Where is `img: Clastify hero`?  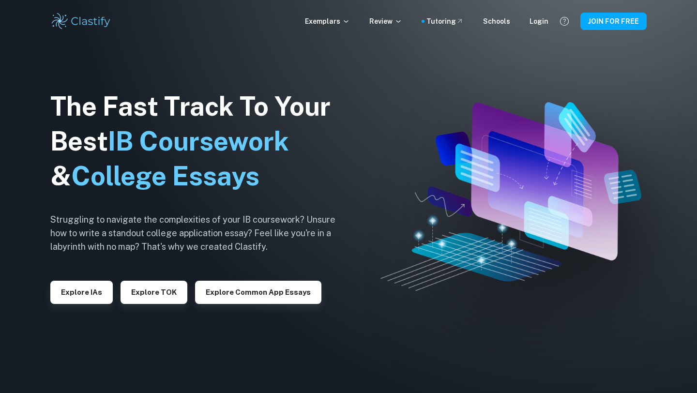
img: Clastify hero is located at coordinates (510, 196).